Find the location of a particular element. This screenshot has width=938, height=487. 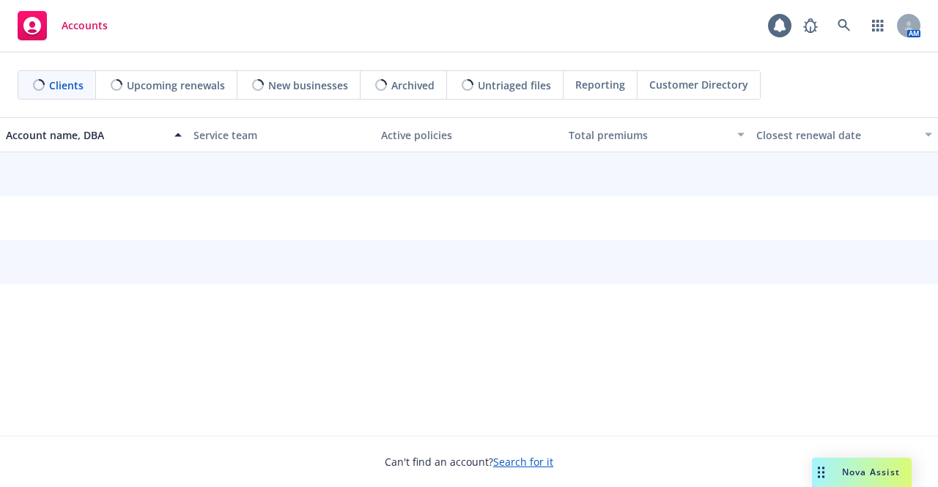

a: Report a Bug is located at coordinates (810, 26).